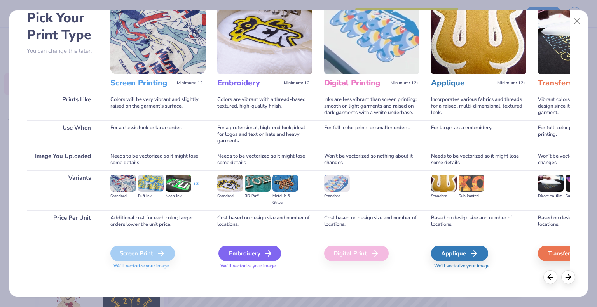 The width and height of the screenshot is (597, 307). What do you see at coordinates (63, 160) in the screenshot?
I see `div: Image You Uploaded` at bounding box center [63, 160].